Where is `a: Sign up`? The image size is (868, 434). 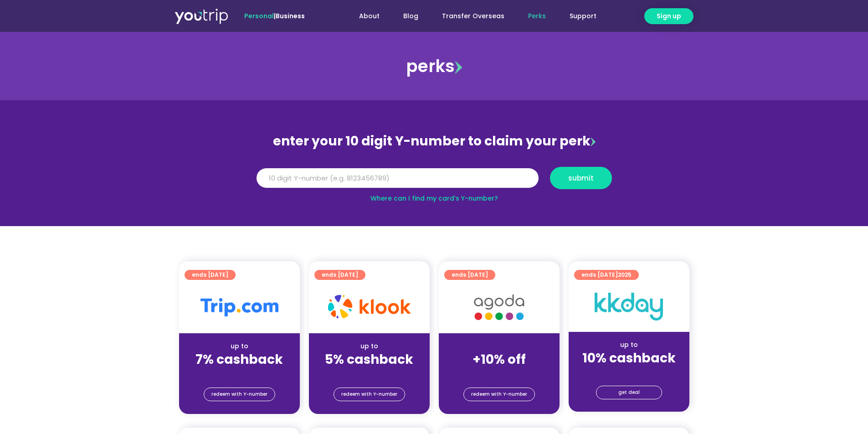 a: Sign up is located at coordinates (669, 16).